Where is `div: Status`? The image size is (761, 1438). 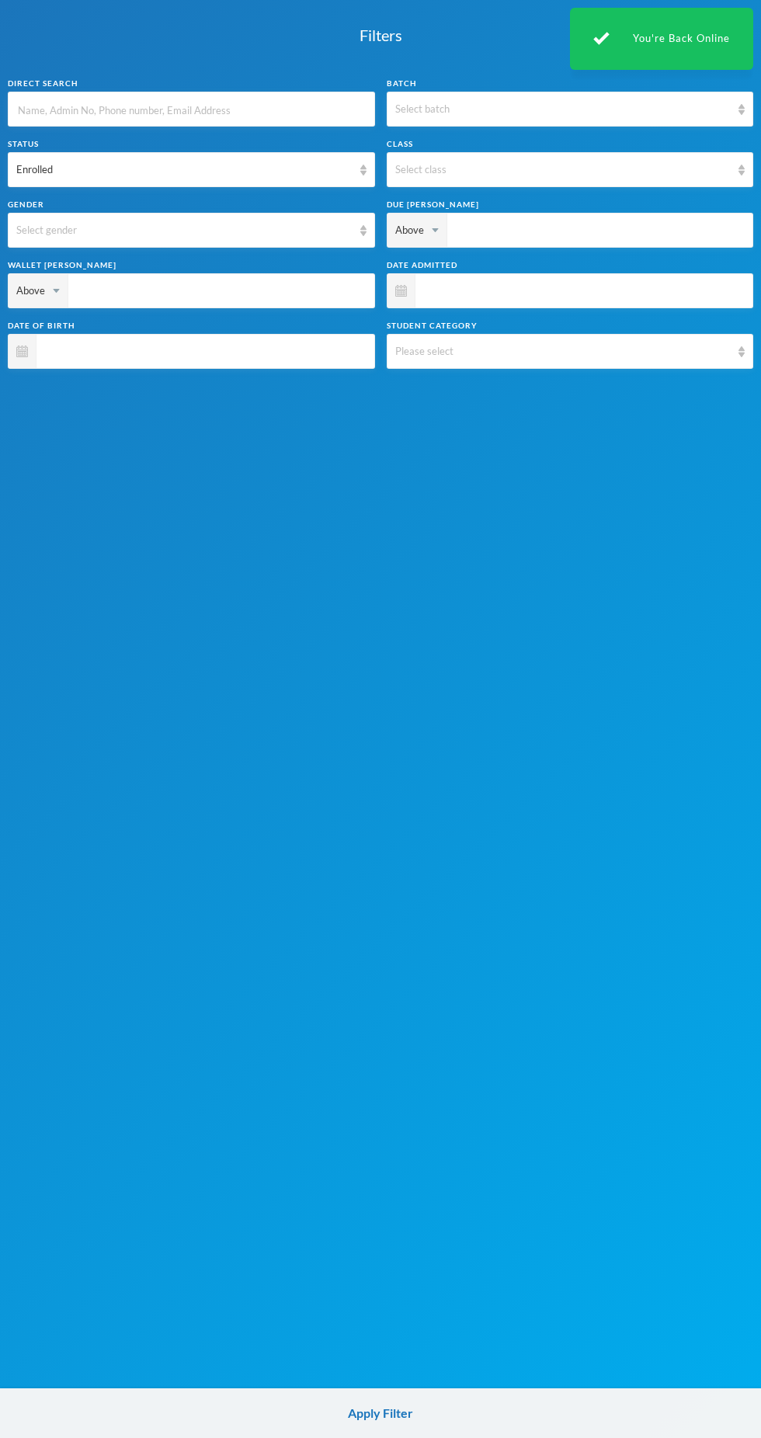
div: Status is located at coordinates (191, 144).